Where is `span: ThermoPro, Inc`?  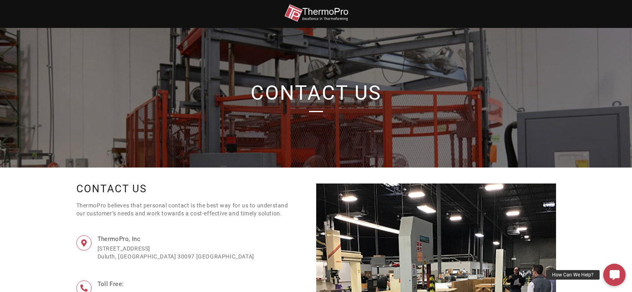 span: ThermoPro, Inc is located at coordinates (119, 239).